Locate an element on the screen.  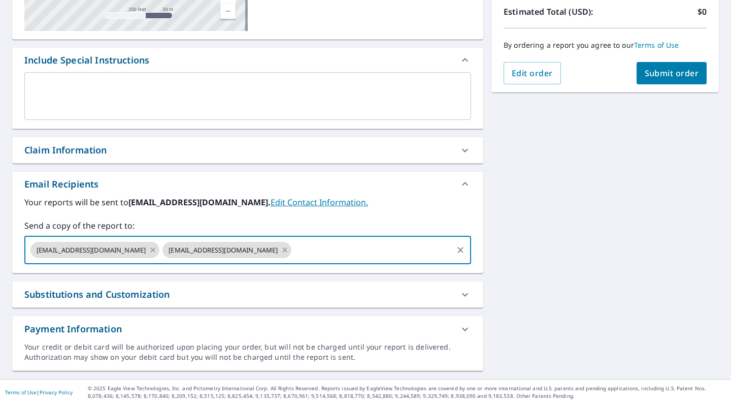
label: Your reports will be sent to is located at coordinates (248, 202).